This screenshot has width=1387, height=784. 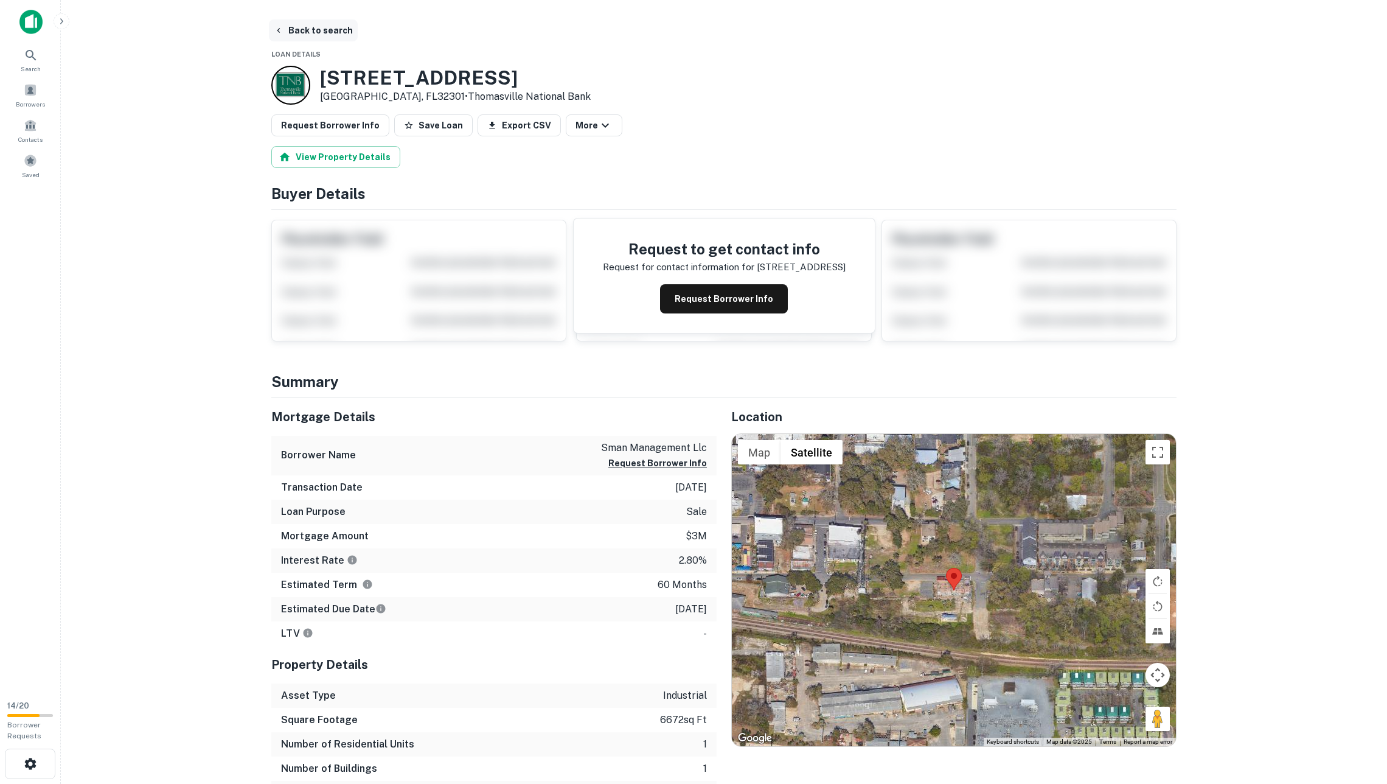 What do you see at coordinates (296, 54) in the screenshot?
I see `span: Loan Details` at bounding box center [296, 54].